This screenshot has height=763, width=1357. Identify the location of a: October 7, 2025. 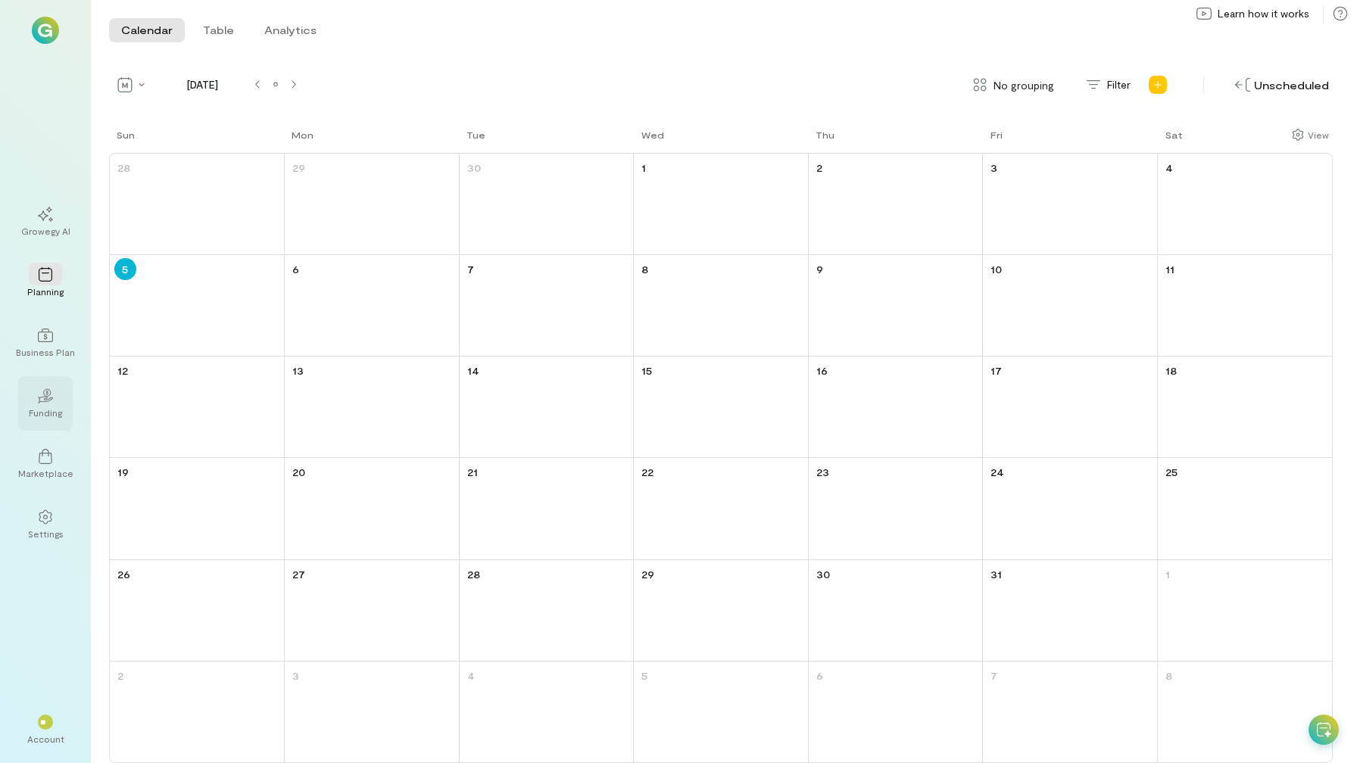
(470, 269).